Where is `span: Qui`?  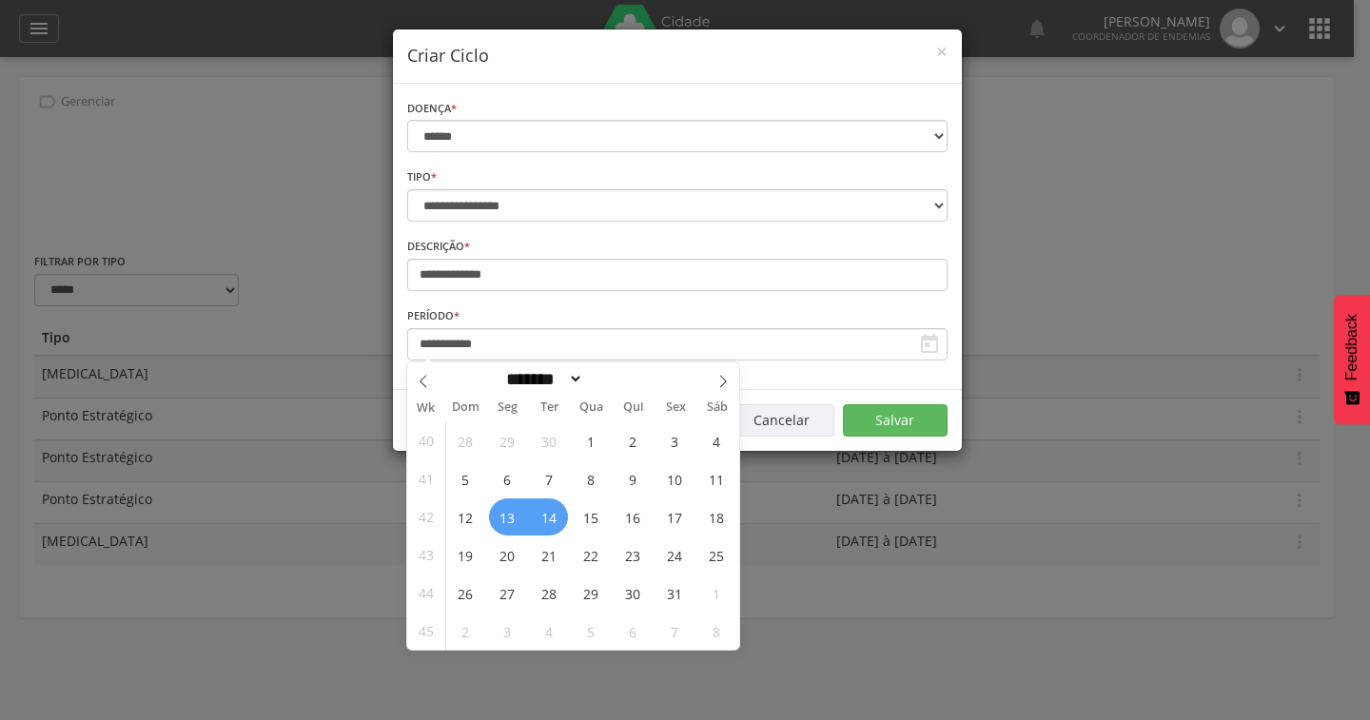 span: Qui is located at coordinates (634, 407).